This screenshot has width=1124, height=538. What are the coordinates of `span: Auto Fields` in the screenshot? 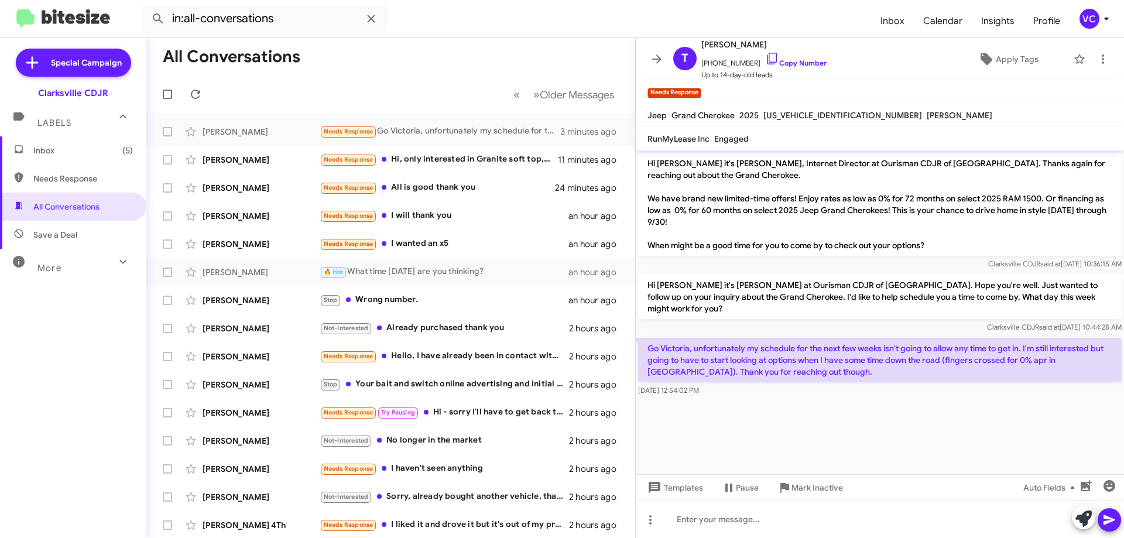 It's located at (1051, 488).